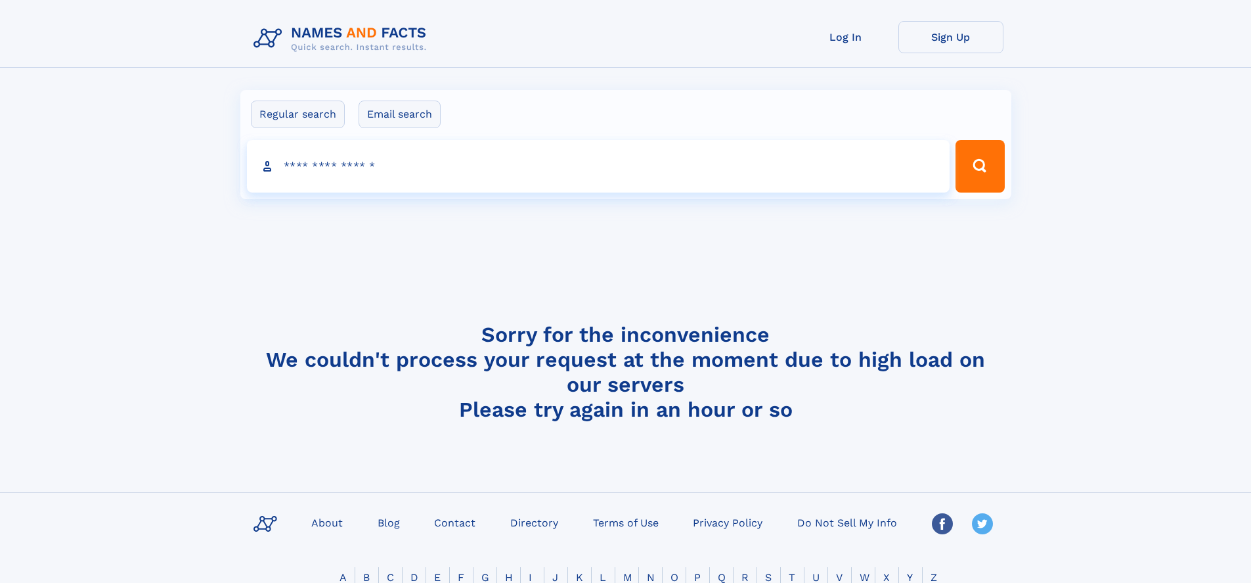 This screenshot has width=1251, height=583. What do you see at coordinates (626, 522) in the screenshot?
I see `a: Terms of Use` at bounding box center [626, 522].